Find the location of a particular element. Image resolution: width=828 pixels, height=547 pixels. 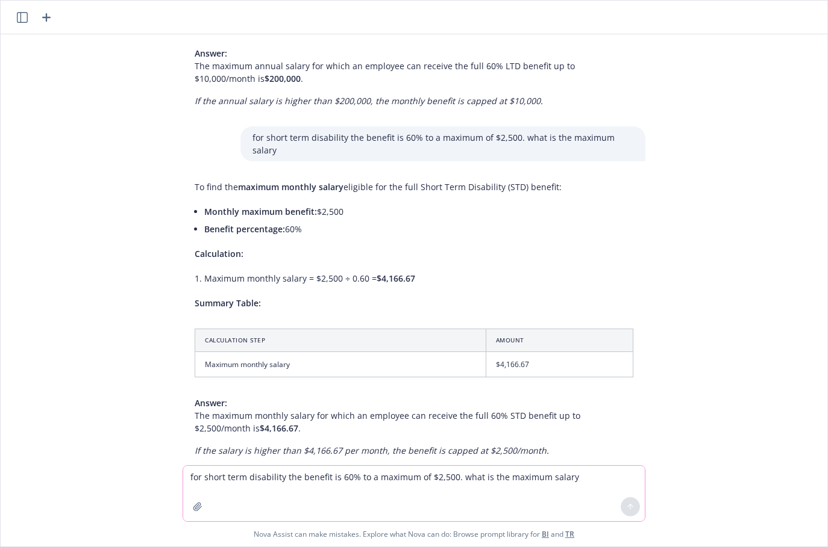

li: $2,500 is located at coordinates (419, 211).